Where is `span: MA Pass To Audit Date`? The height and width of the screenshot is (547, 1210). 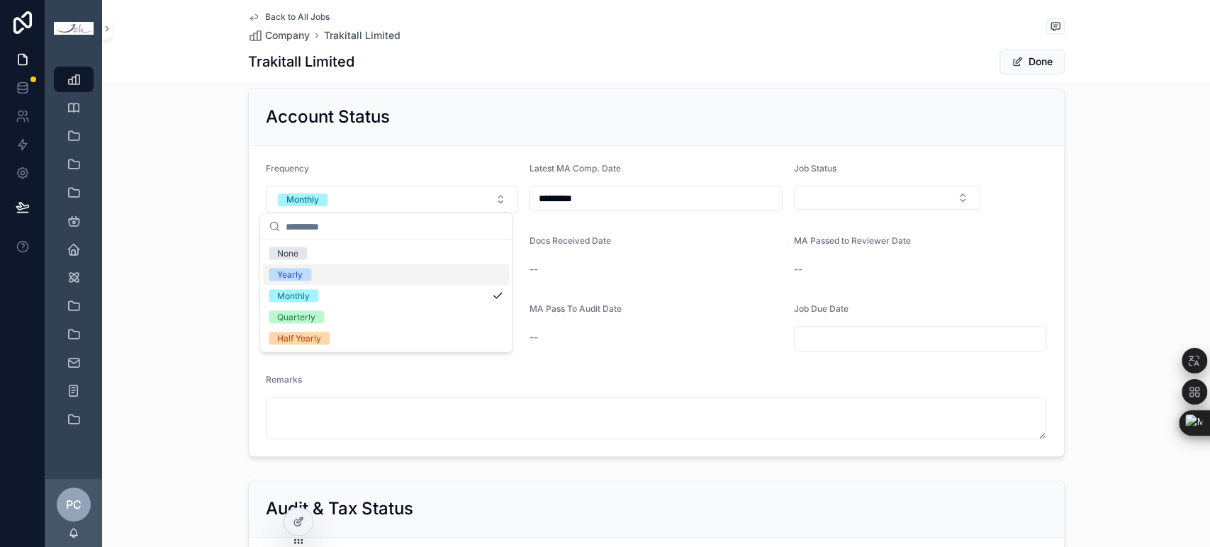
span: MA Pass To Audit Date is located at coordinates (576, 308).